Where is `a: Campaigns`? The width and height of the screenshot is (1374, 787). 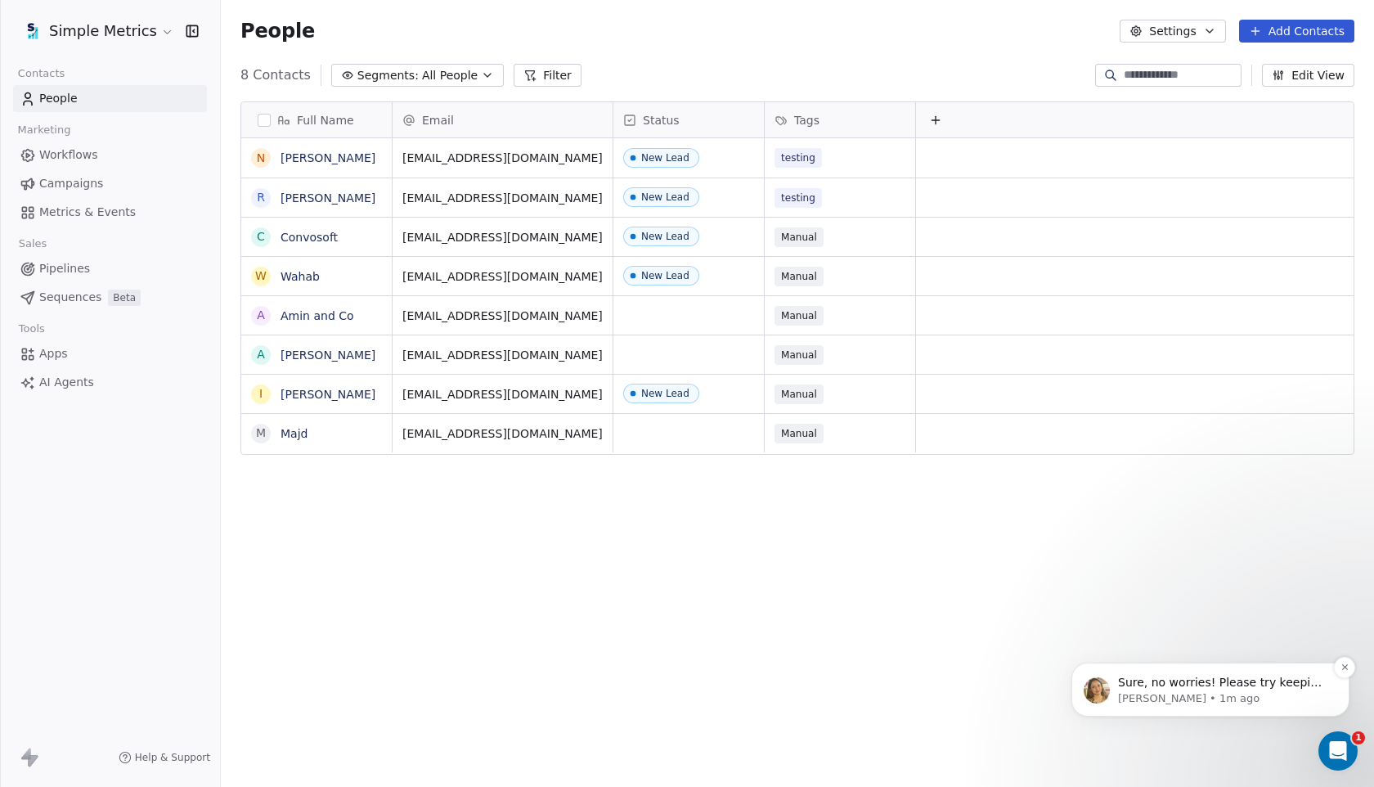
a: Campaigns is located at coordinates (110, 183).